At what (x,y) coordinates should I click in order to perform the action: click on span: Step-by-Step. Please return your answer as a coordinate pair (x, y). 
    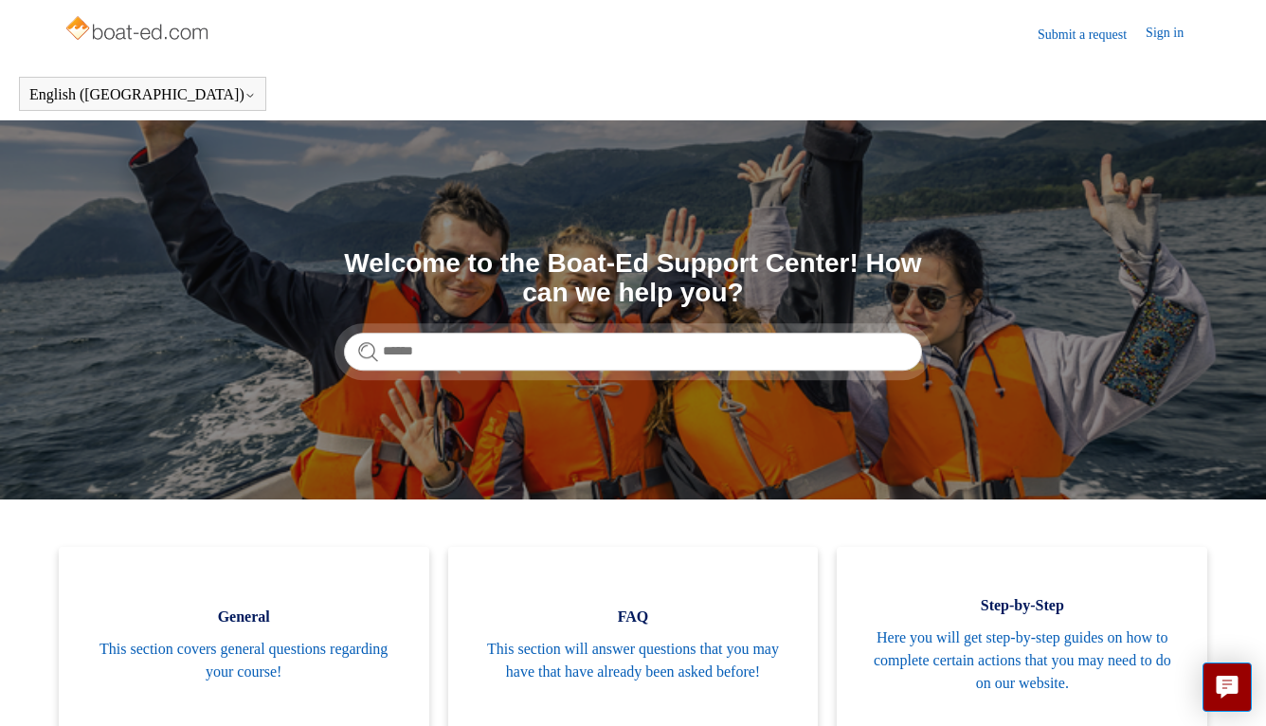
    Looking at the image, I should click on (1022, 606).